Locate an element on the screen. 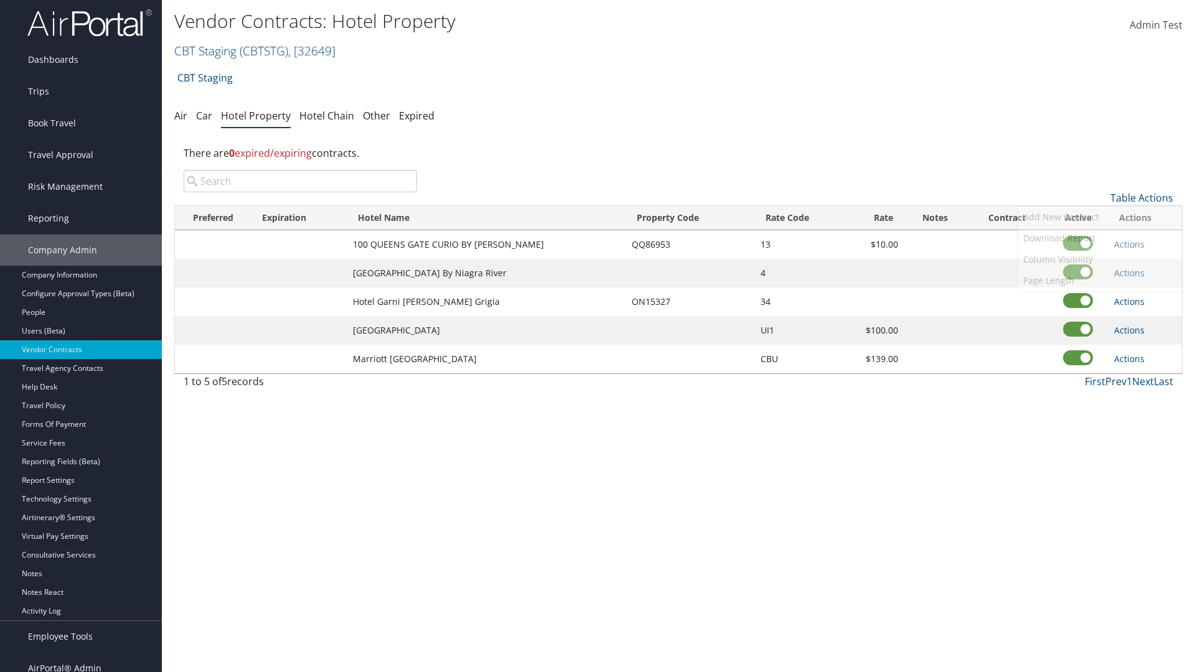 This screenshot has height=672, width=1195. a: Add New Contract is located at coordinates (1100, 217).